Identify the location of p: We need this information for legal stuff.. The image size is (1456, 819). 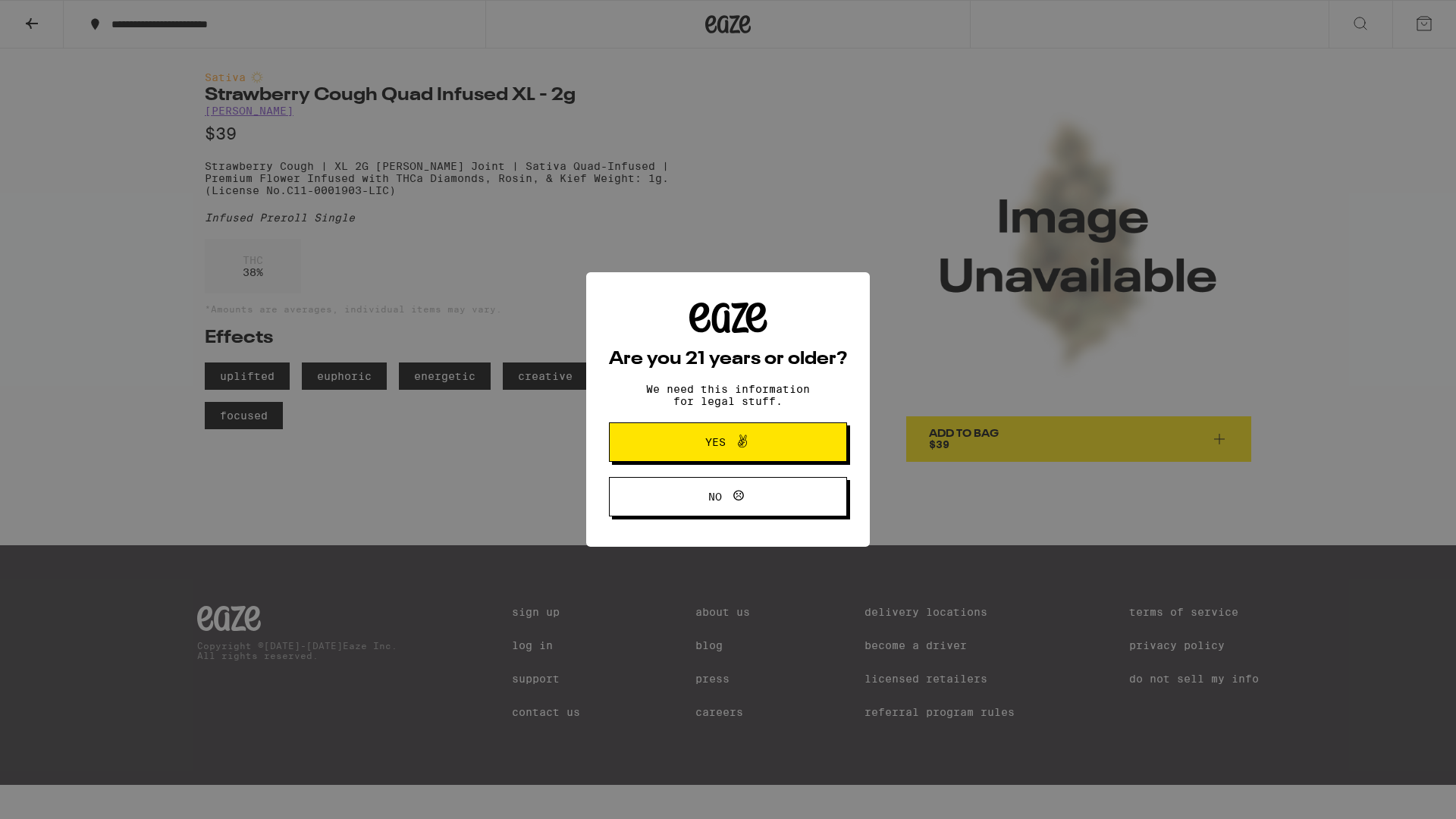
(728, 395).